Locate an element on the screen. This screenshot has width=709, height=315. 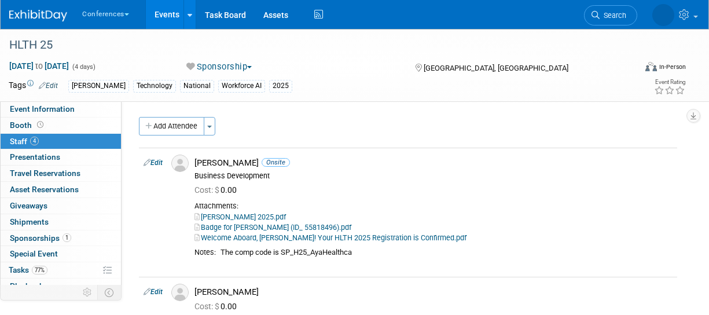
a: Giveaways is located at coordinates (61, 206).